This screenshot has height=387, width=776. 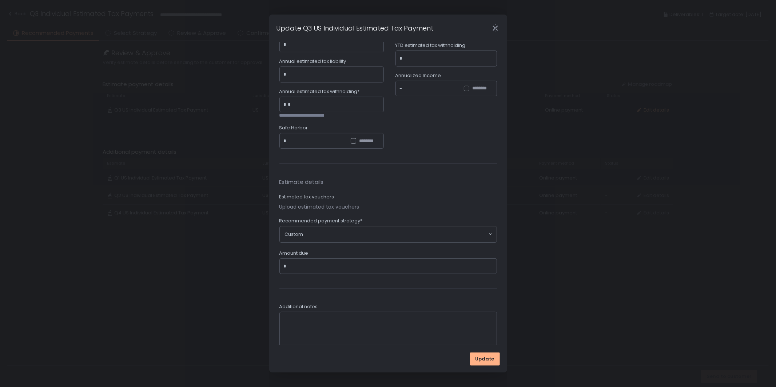 What do you see at coordinates (319, 207) in the screenshot?
I see `div: Upload estimated tax vouchers` at bounding box center [319, 207].